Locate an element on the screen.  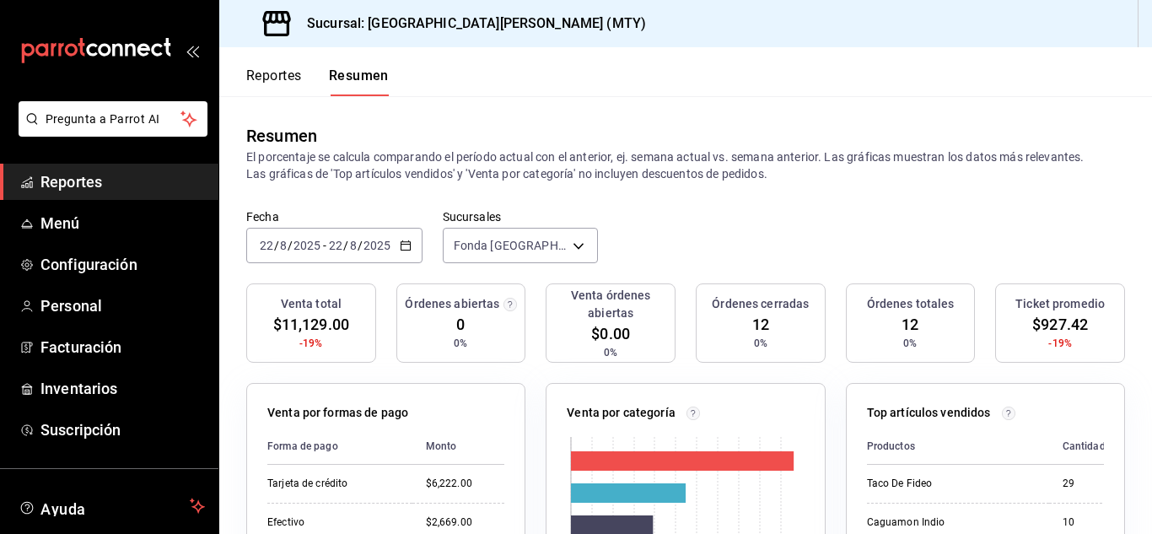
h3: Venta total is located at coordinates (311, 304).